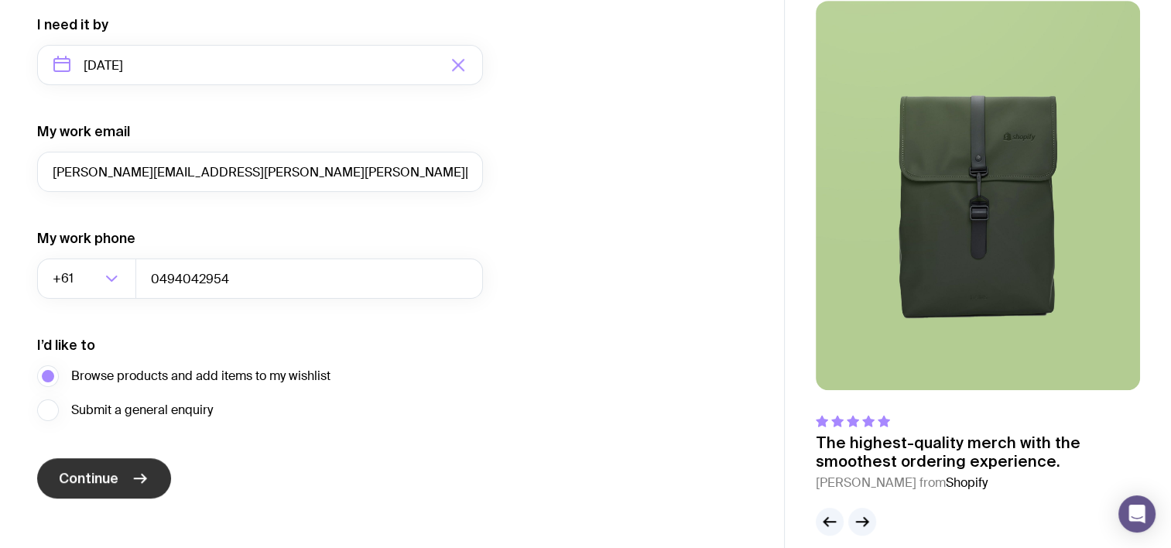 The height and width of the screenshot is (548, 1171). Describe the element at coordinates (86, 238) in the screenshot. I see `label: My work phone` at that location.